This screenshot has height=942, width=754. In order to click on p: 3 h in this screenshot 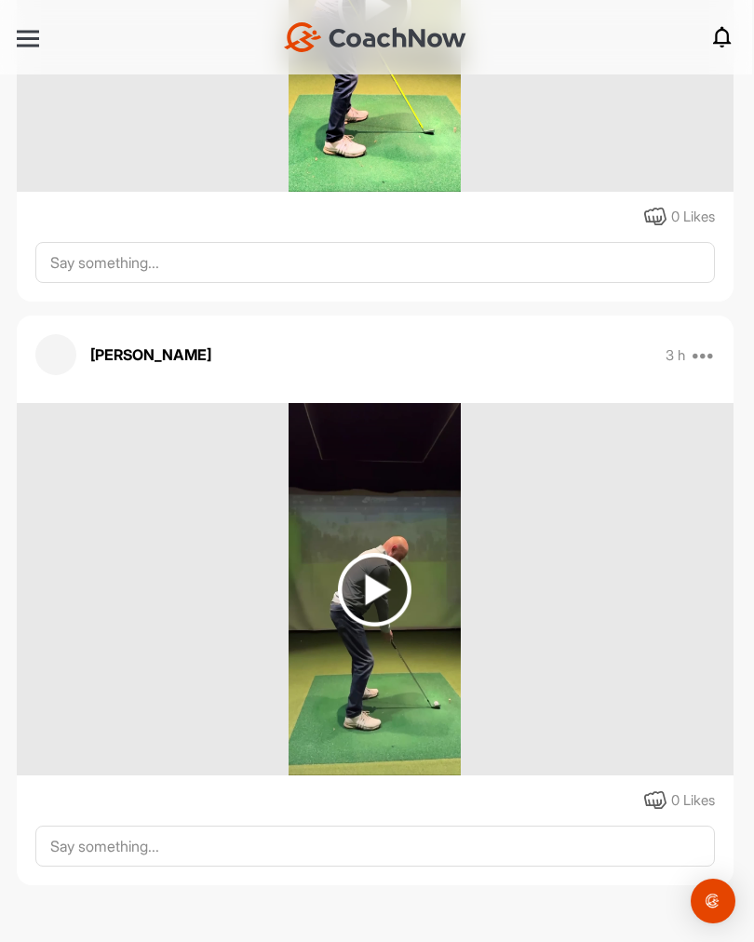, I will do `click(675, 356)`.